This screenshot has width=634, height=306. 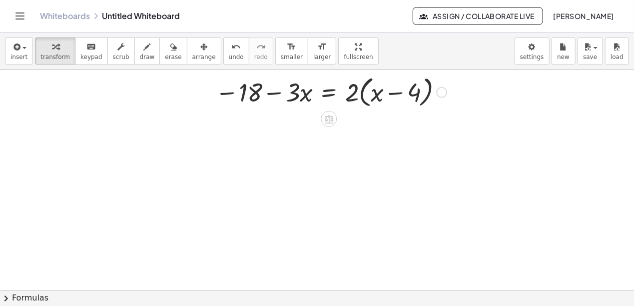 I want to click on span: fullscreen, so click(x=358, y=57).